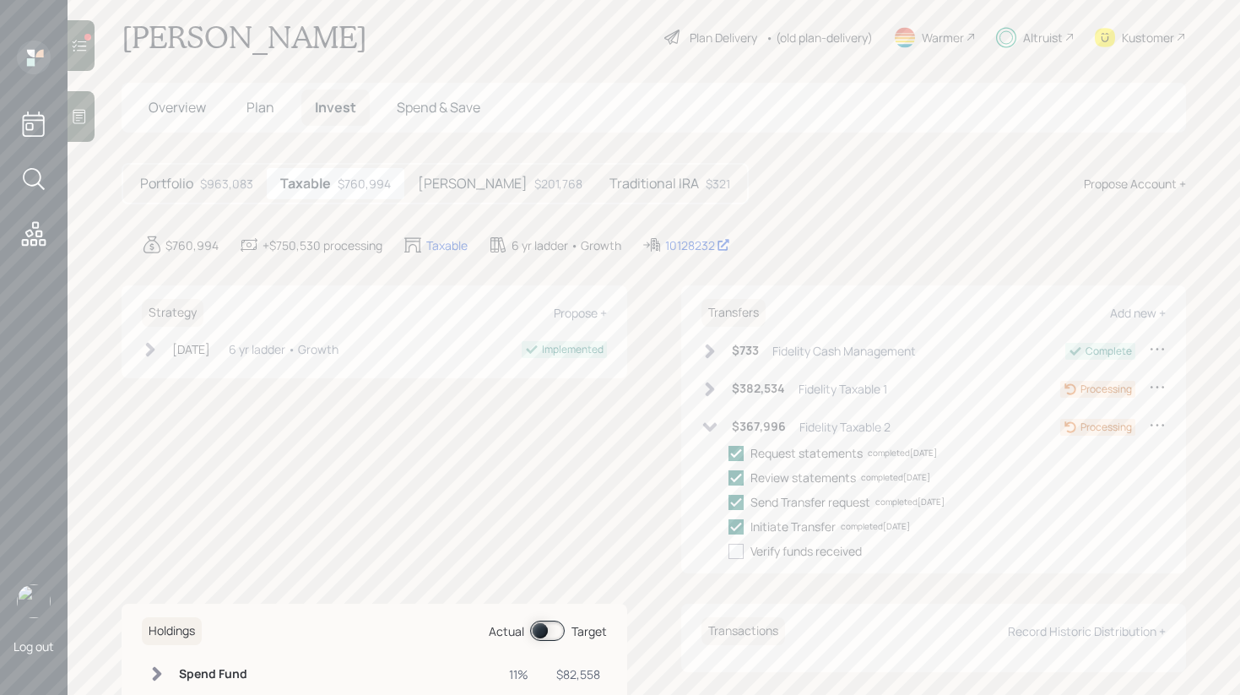 Image resolution: width=1240 pixels, height=695 pixels. I want to click on div: 10128232, so click(697, 245).